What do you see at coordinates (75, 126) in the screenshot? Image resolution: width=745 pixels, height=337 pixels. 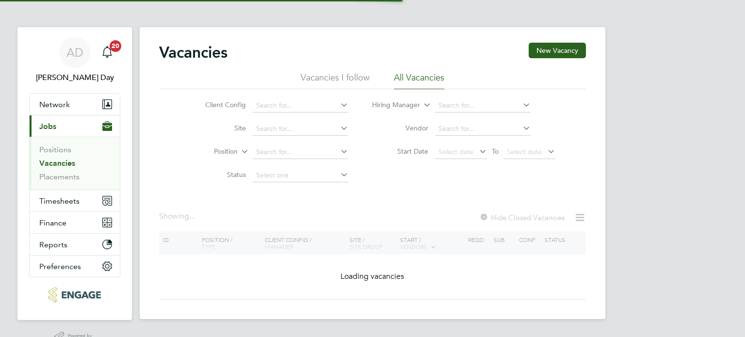 I see `button: Jobs` at bounding box center [75, 126].